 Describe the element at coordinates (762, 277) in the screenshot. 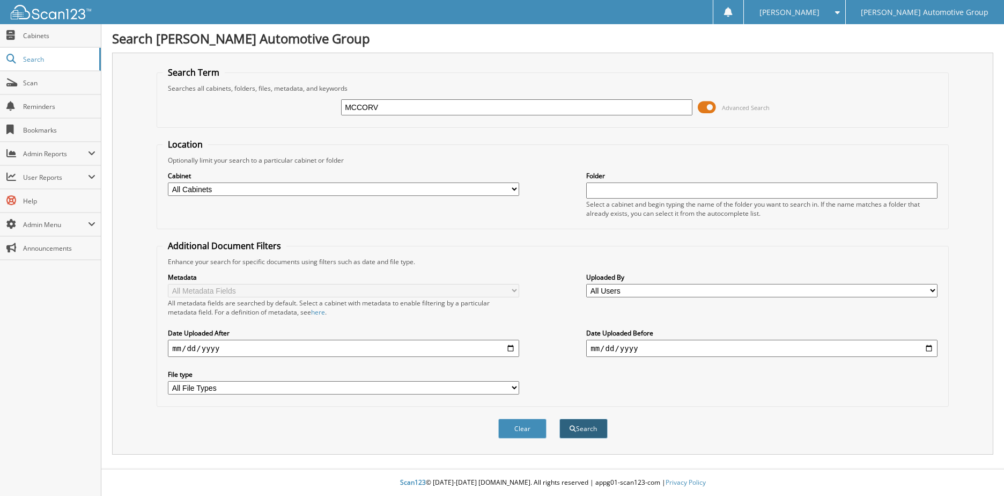

I see `label: Uploaded By` at that location.